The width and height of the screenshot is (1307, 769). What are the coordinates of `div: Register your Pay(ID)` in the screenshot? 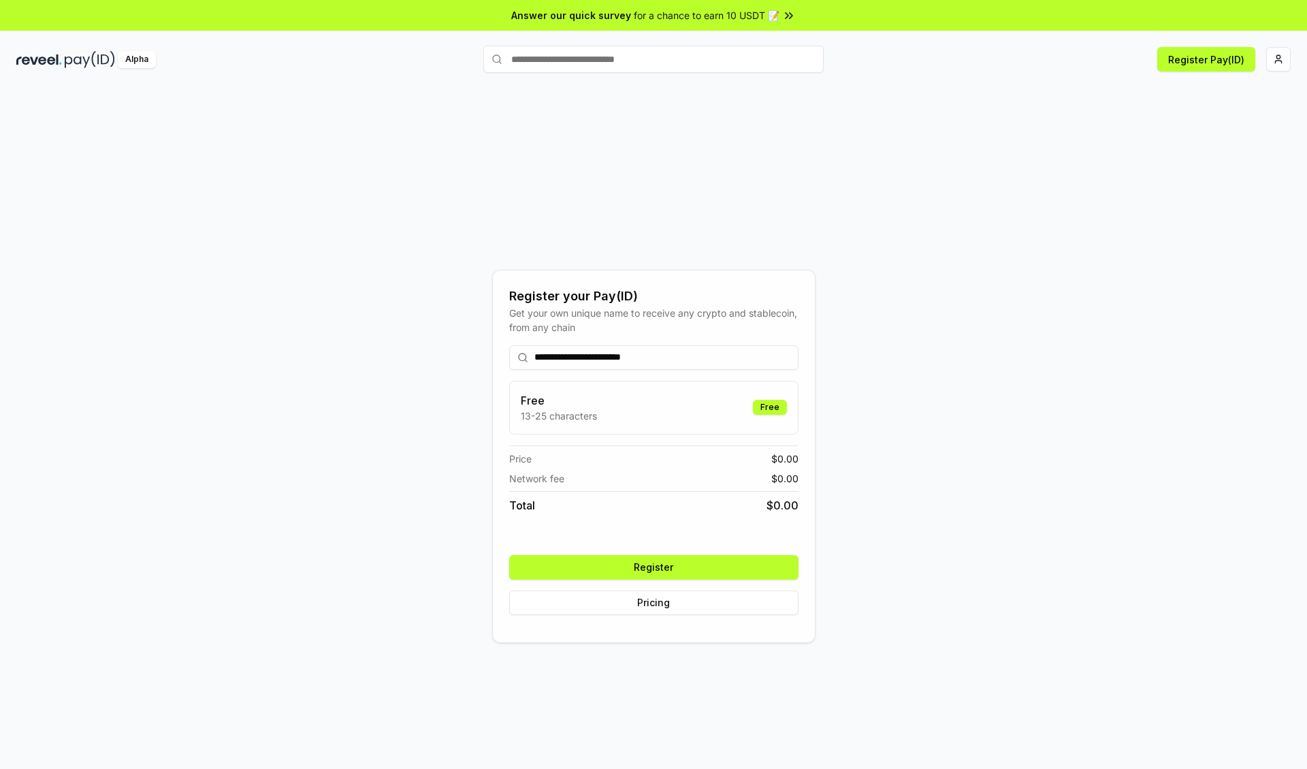 It's located at (653, 296).